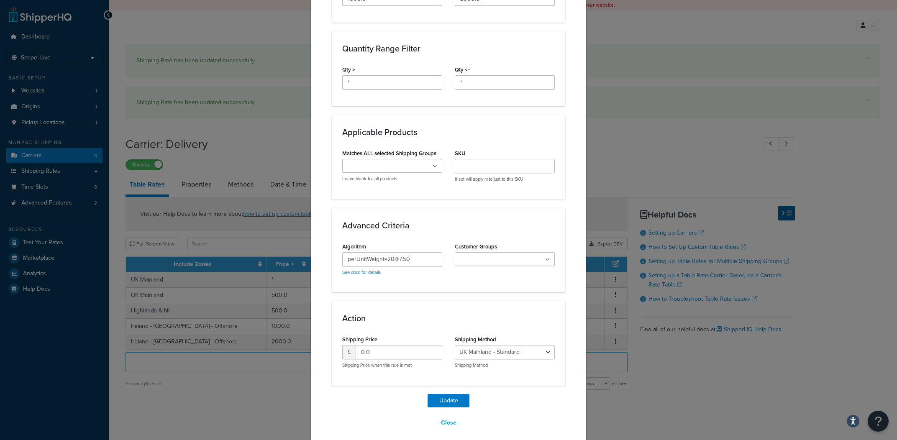 The image size is (897, 440). Describe the element at coordinates (389, 153) in the screenshot. I see `label: Matches ALL selected Shipping Groups` at that location.